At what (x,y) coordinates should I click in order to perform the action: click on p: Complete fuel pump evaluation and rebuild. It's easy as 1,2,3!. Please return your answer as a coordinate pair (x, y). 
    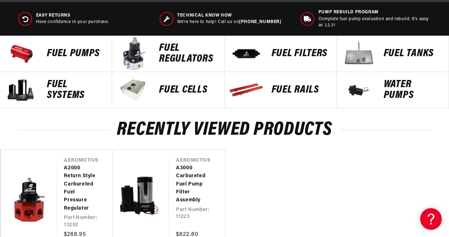
    Looking at the image, I should click on (375, 22).